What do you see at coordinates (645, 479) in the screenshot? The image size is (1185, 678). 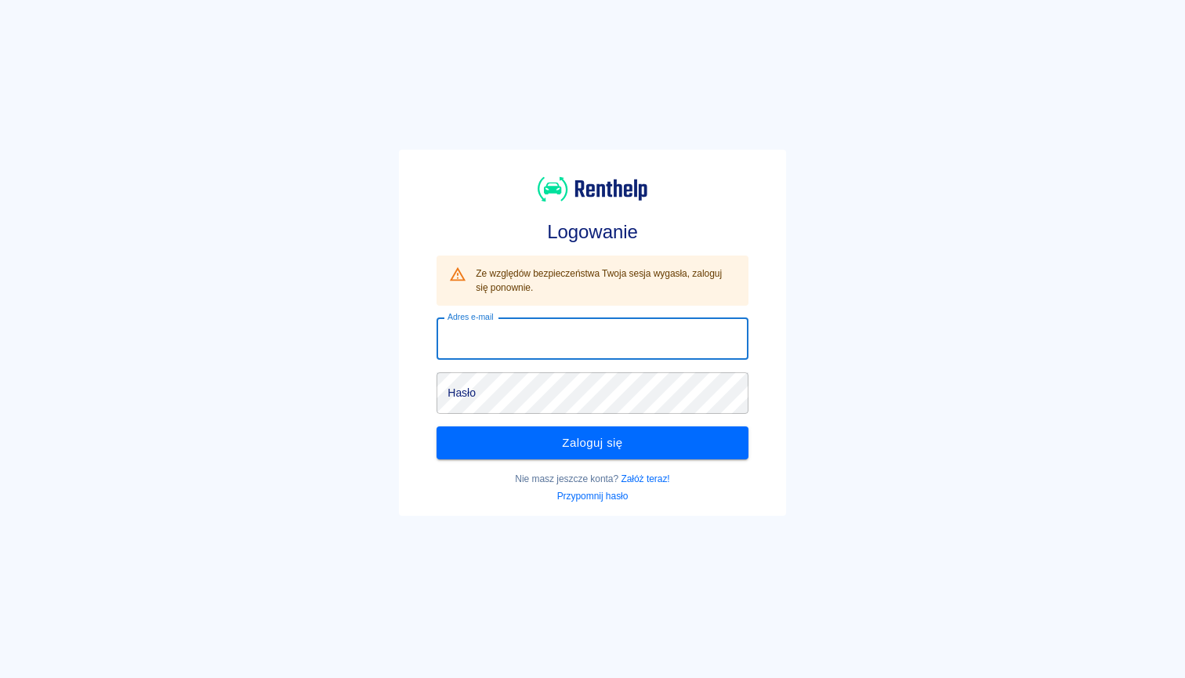 I see `a: Załóż teraz!` at bounding box center [645, 479].